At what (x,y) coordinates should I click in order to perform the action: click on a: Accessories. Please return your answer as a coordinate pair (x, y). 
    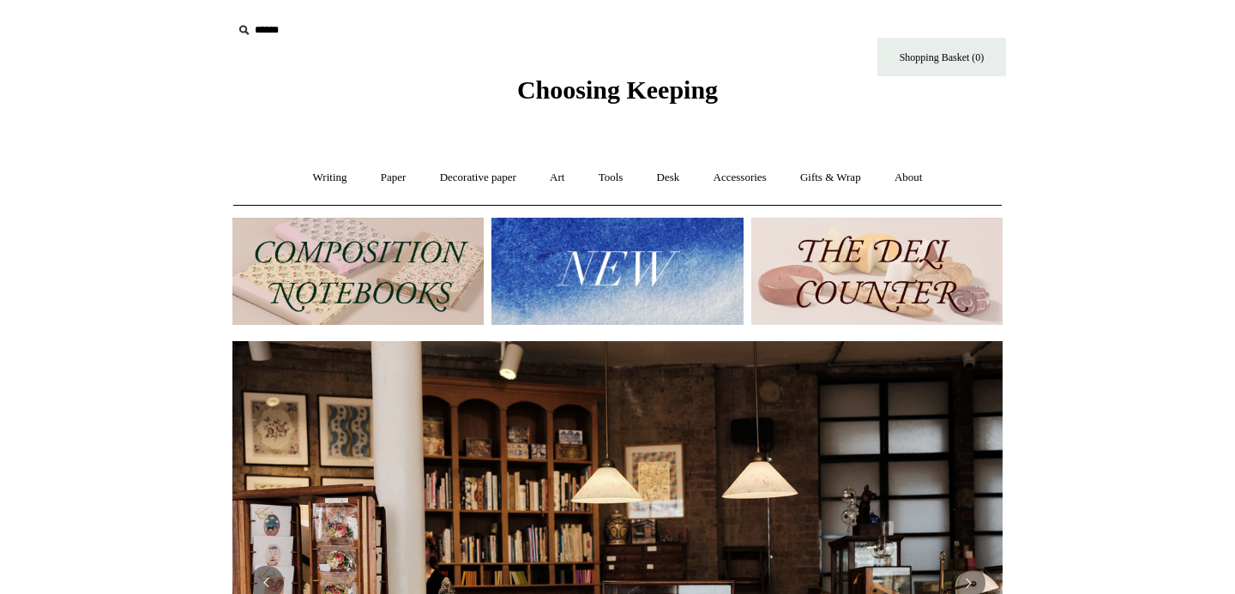
    Looking at the image, I should click on (740, 178).